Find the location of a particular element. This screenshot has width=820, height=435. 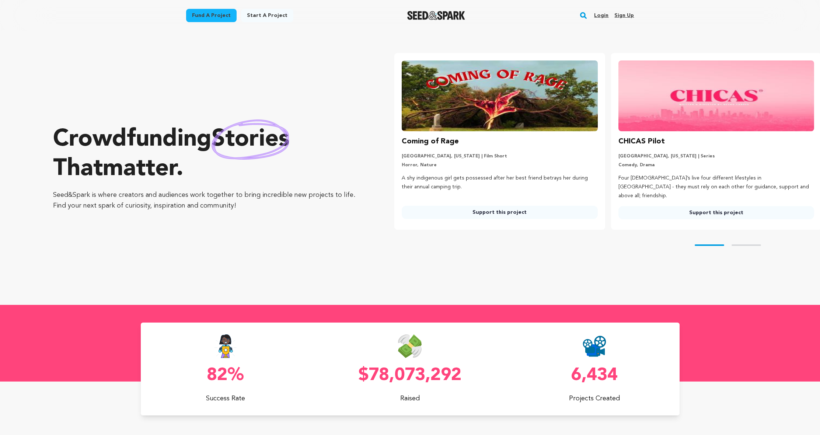

p: Crowdfunding that . is located at coordinates (209, 154).